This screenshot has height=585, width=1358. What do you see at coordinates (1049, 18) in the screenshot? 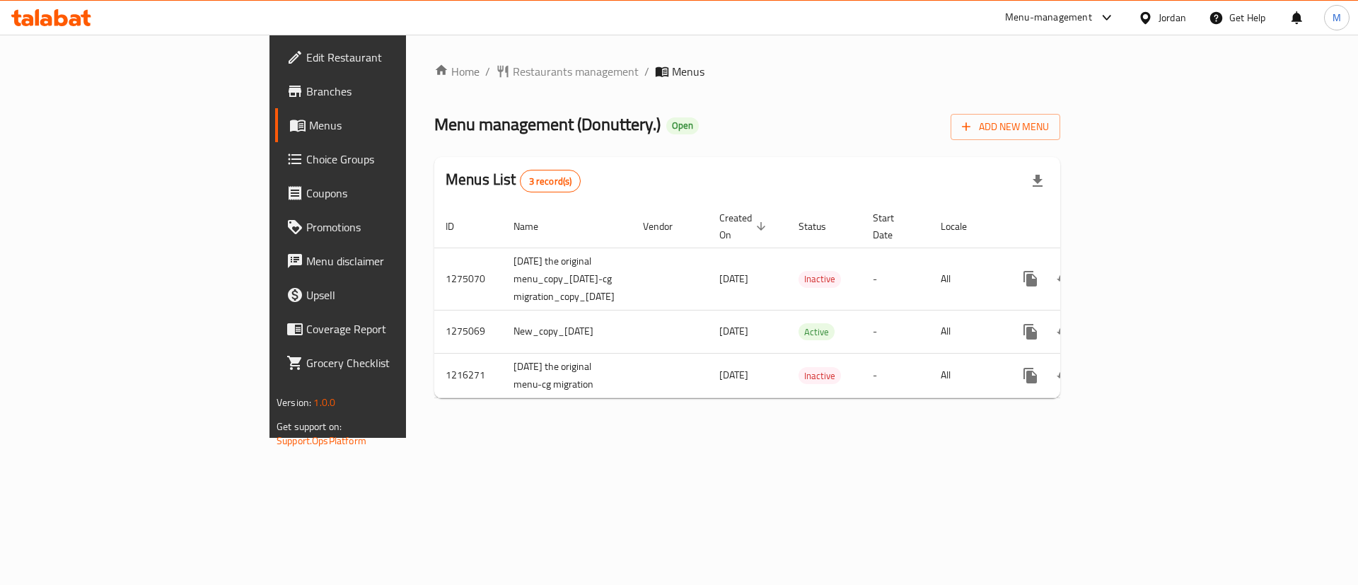
I see `div: Menu-management` at bounding box center [1049, 18].